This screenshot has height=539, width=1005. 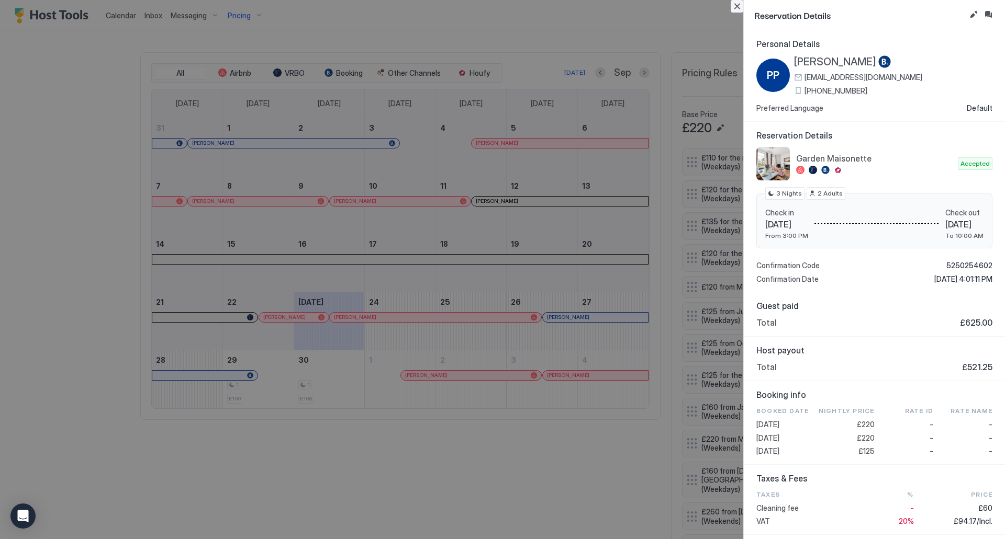 I want to click on span: To 10:00 AM, so click(x=964, y=235).